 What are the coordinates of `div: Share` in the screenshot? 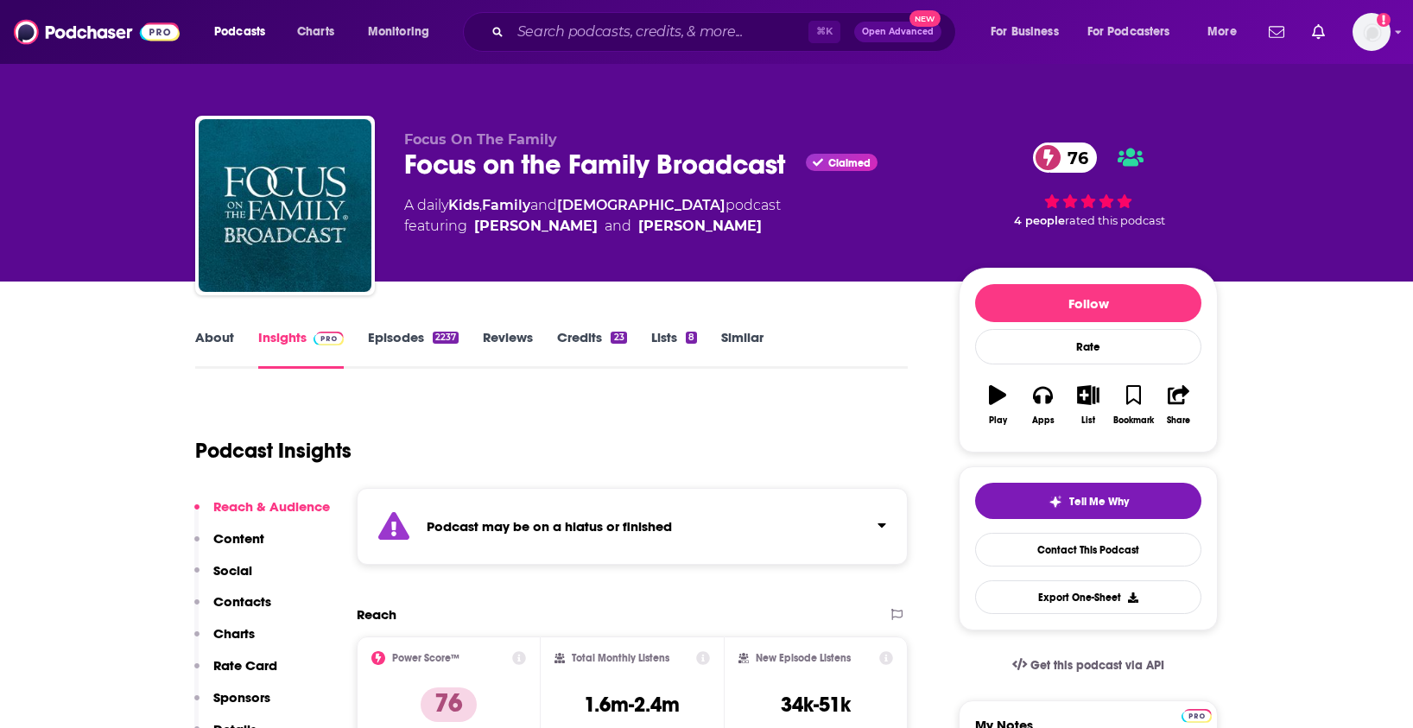 It's located at (1178, 420).